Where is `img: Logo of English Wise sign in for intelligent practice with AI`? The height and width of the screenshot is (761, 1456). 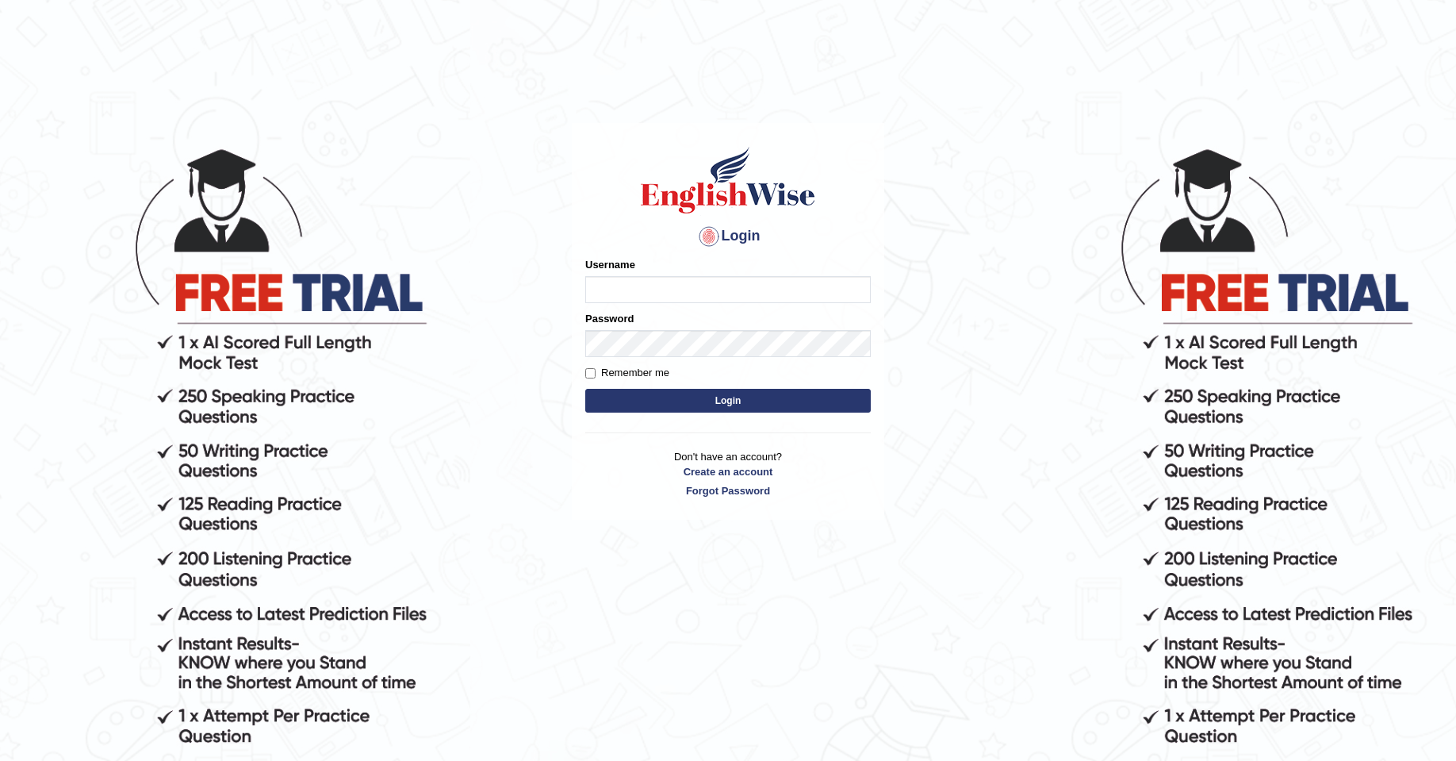
img: Logo of English Wise sign in for intelligent practice with AI is located at coordinates (728, 180).